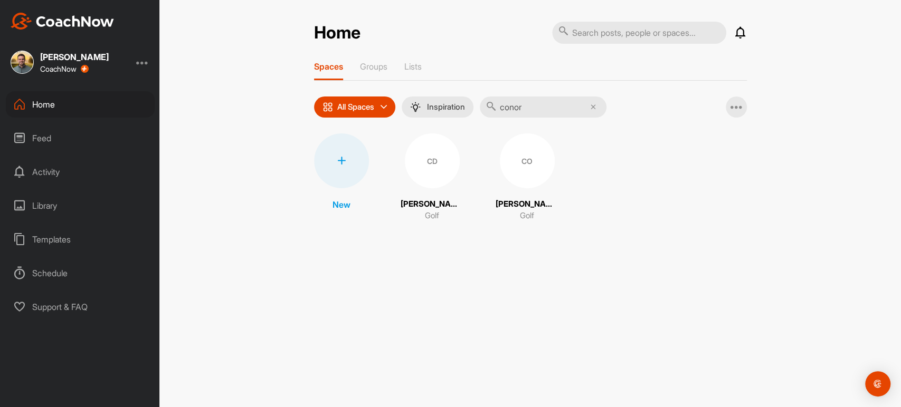 This screenshot has height=407, width=901. What do you see at coordinates (328, 107) in the screenshot?
I see `img: icon` at bounding box center [328, 107].